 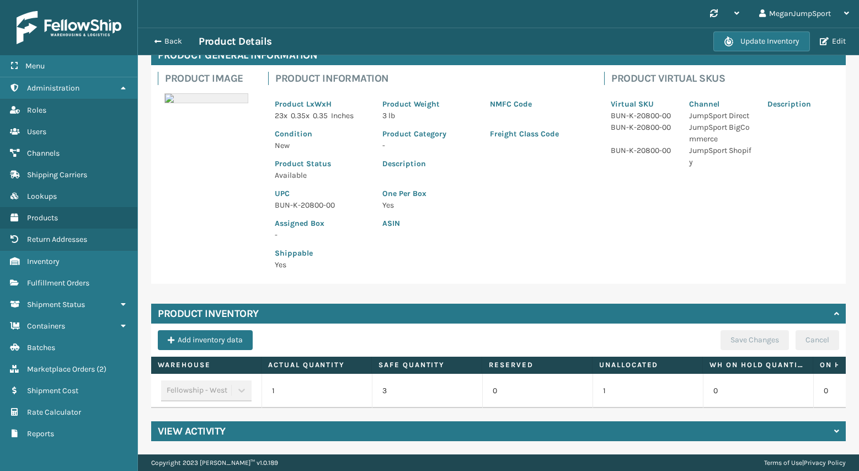 What do you see at coordinates (54, 411) in the screenshot?
I see `span: Rate Calculator` at bounding box center [54, 411].